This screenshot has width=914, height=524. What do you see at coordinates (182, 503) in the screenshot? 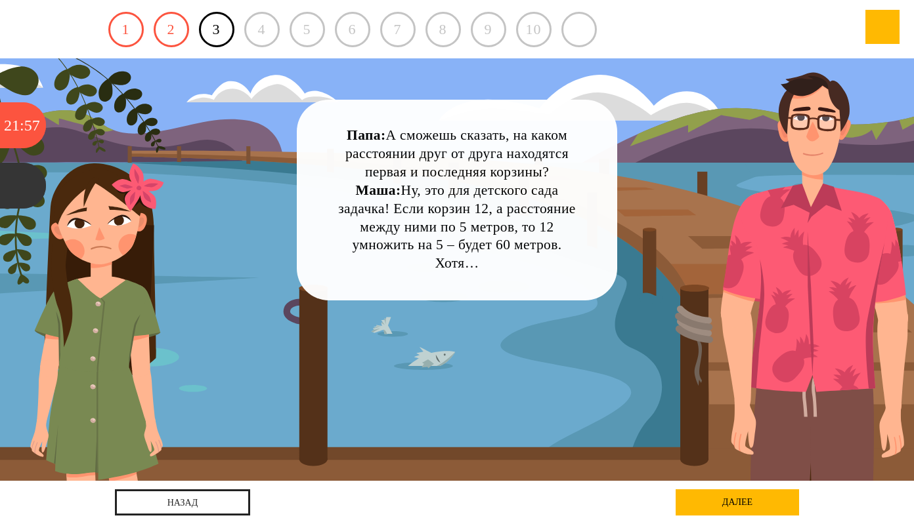
I see `a: назад` at bounding box center [182, 503].